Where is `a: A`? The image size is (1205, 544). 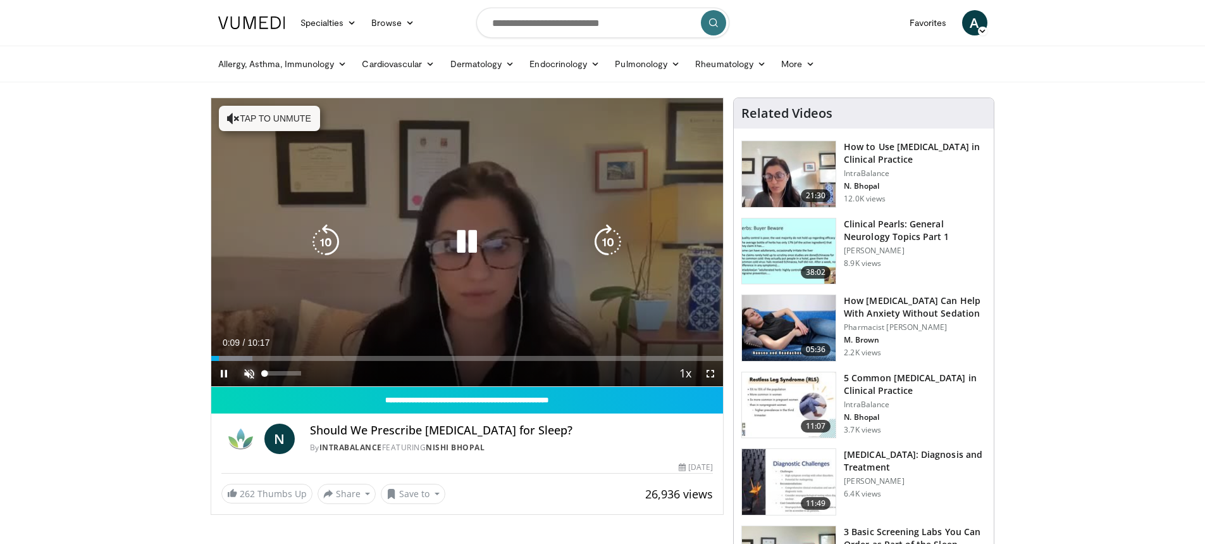
a: A is located at coordinates (975, 23).